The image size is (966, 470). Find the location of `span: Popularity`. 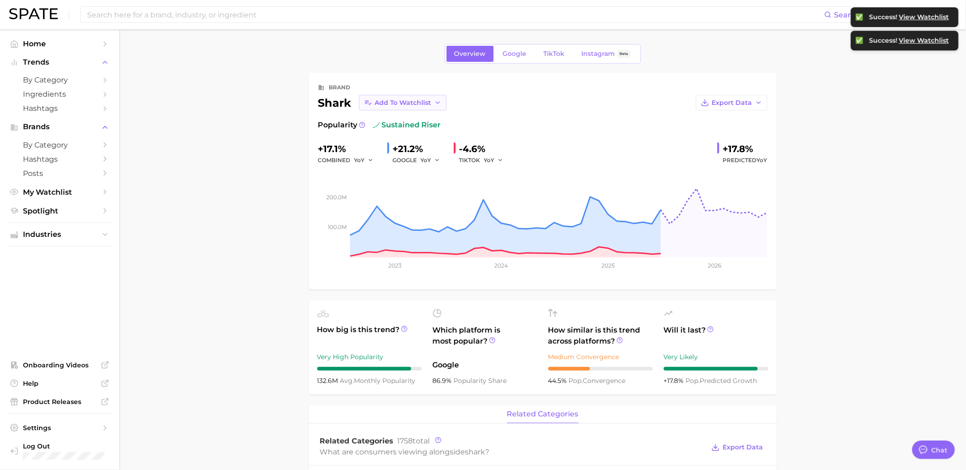

span: Popularity is located at coordinates (338, 125).